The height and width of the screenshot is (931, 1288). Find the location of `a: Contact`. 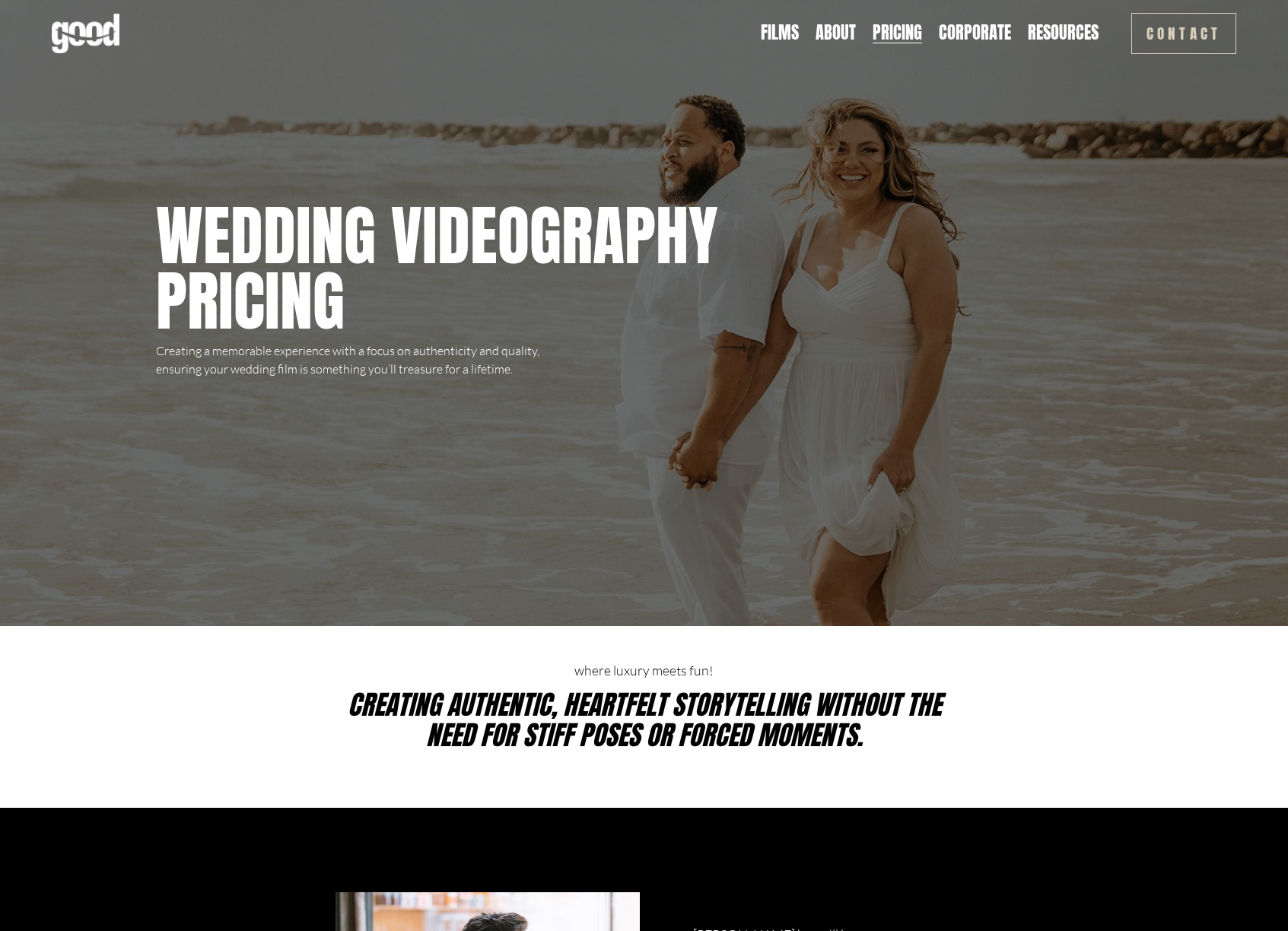

a: Contact is located at coordinates (1184, 33).